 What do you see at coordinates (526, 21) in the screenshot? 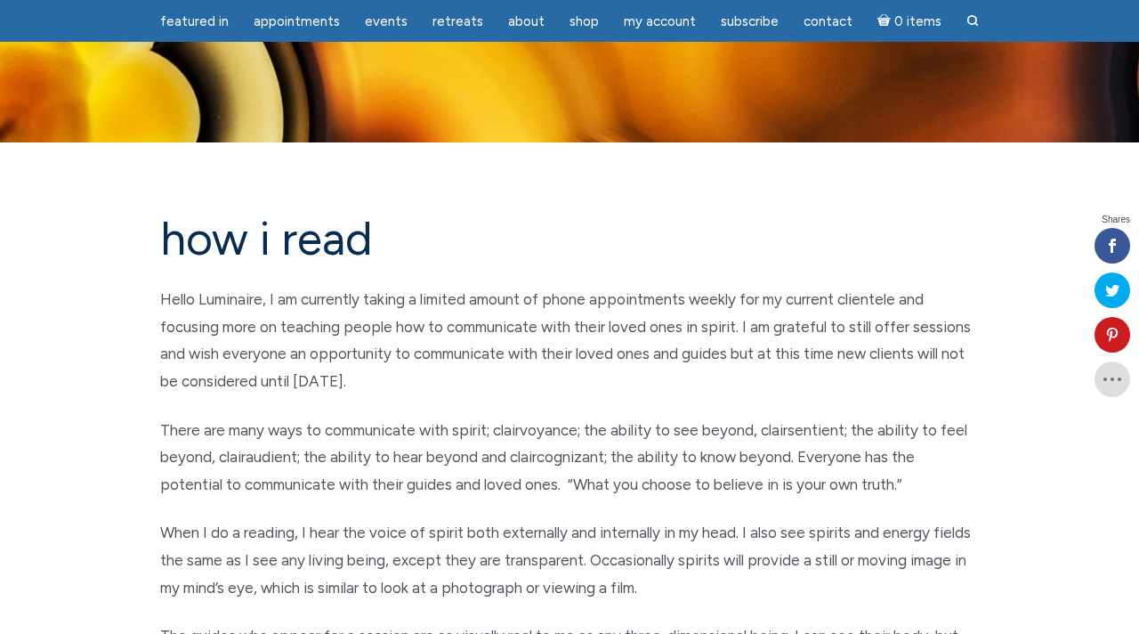
I see `a: About` at bounding box center [526, 21].